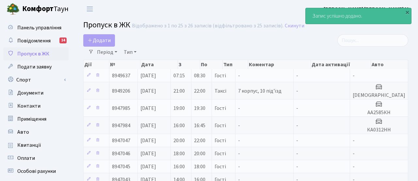  I want to click on a: Авто, so click(36, 132).